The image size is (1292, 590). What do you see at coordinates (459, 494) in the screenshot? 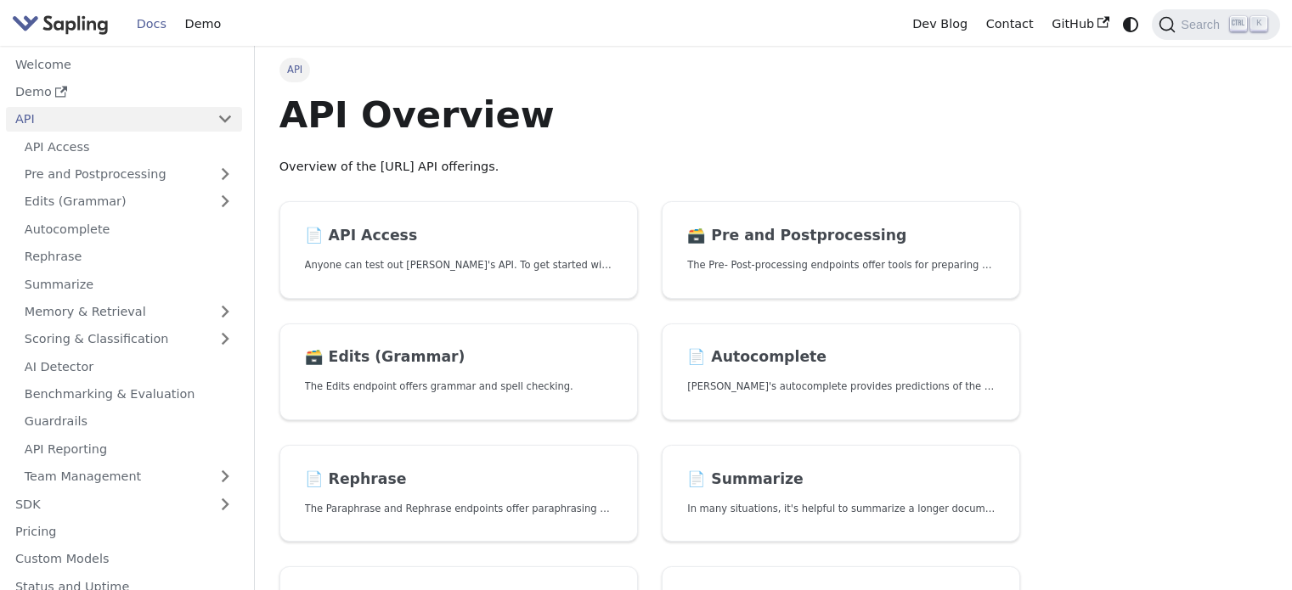
I see `a: 📄️ RephraseThe Paraphrase and Rephrase endpoints offer paraphrasing for particular styles.` at bounding box center [459, 494].